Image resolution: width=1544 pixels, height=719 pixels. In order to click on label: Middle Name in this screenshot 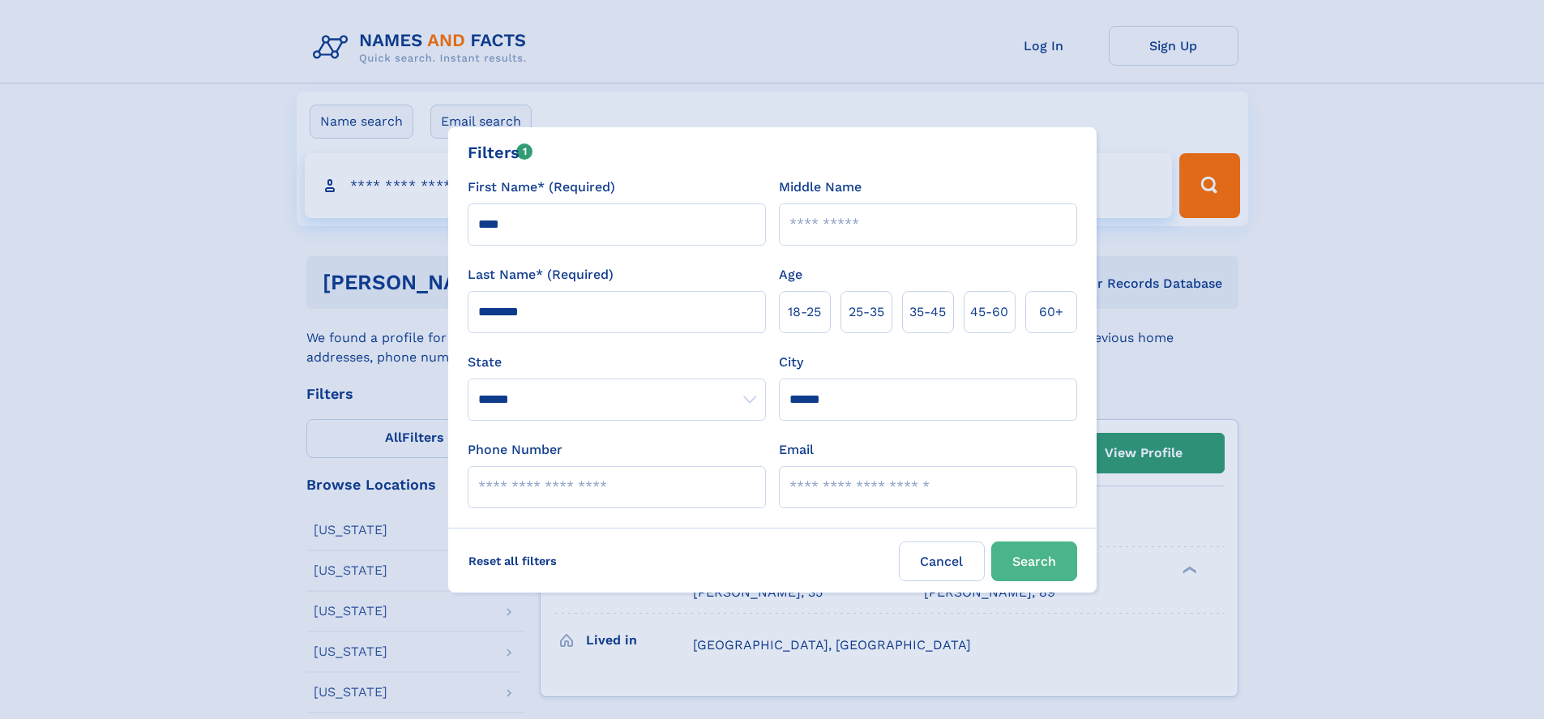, I will do `click(820, 187)`.